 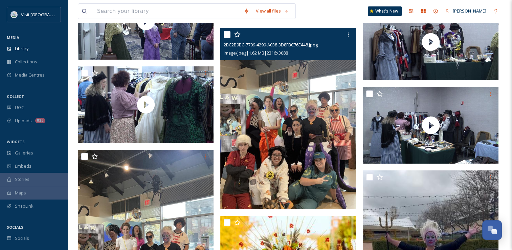 I want to click on span: 2BC2B9BC-7709-4299-A038-3D8FBC76E448.jpeg, so click(x=271, y=45).